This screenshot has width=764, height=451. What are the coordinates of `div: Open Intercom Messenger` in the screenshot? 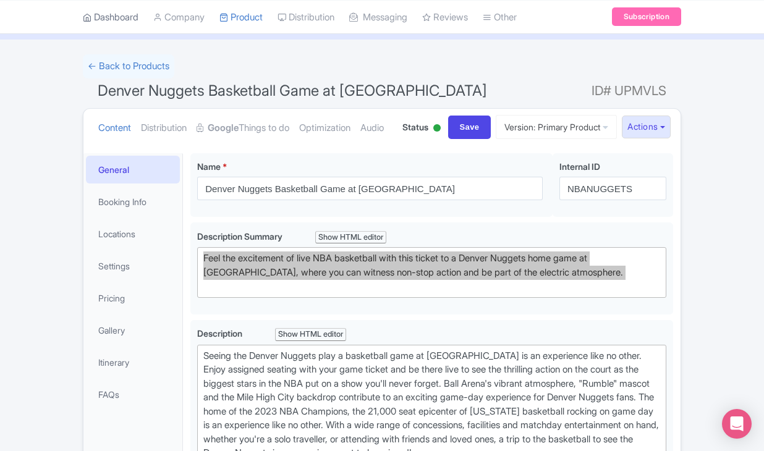 It's located at (737, 424).